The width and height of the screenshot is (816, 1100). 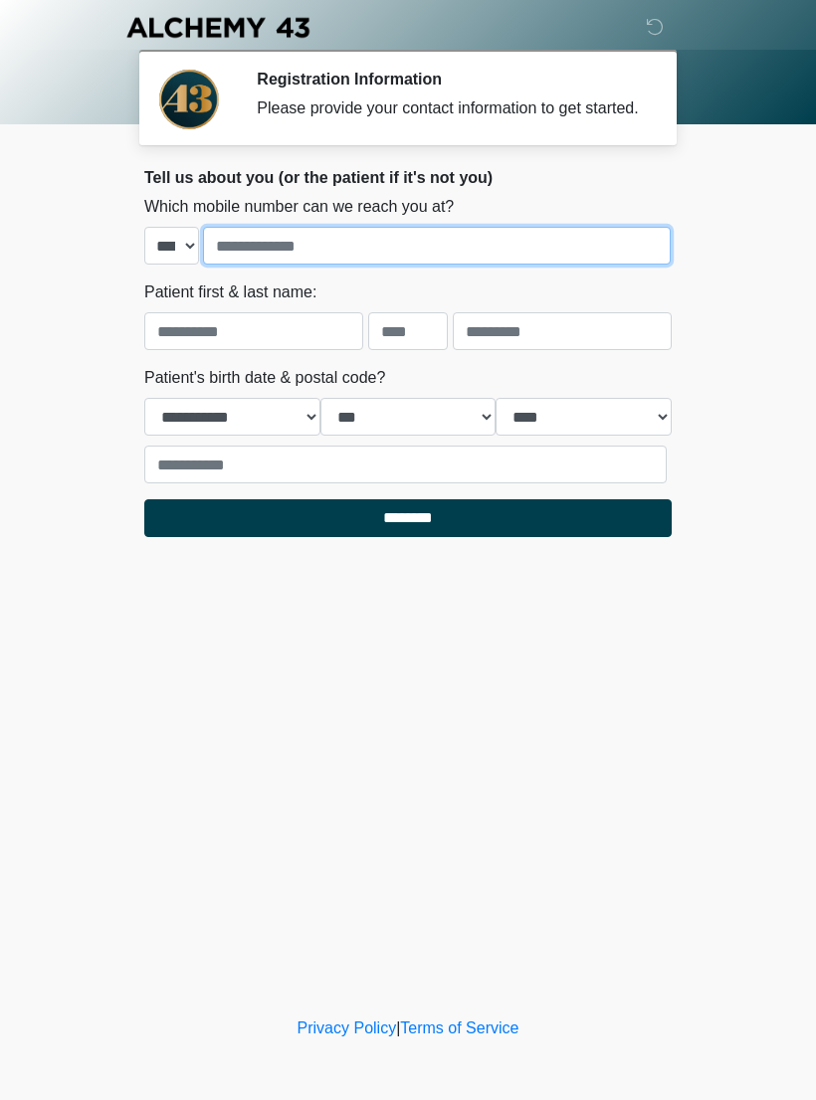 What do you see at coordinates (408, 177) in the screenshot?
I see `h2: Tell us about you (or the patient if it's not you)` at bounding box center [408, 177].